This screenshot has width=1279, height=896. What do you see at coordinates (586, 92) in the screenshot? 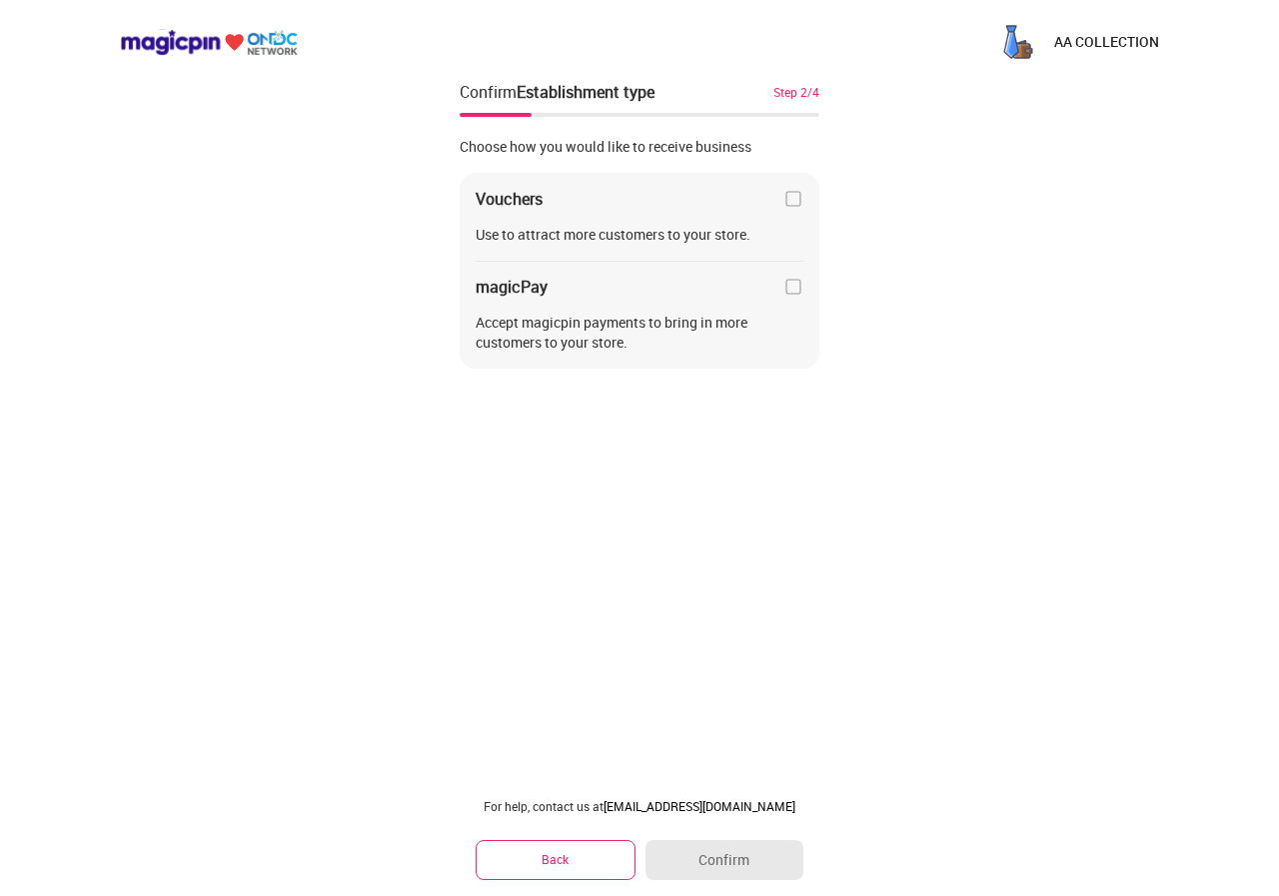
I see `div: Establishment type` at bounding box center [586, 92].